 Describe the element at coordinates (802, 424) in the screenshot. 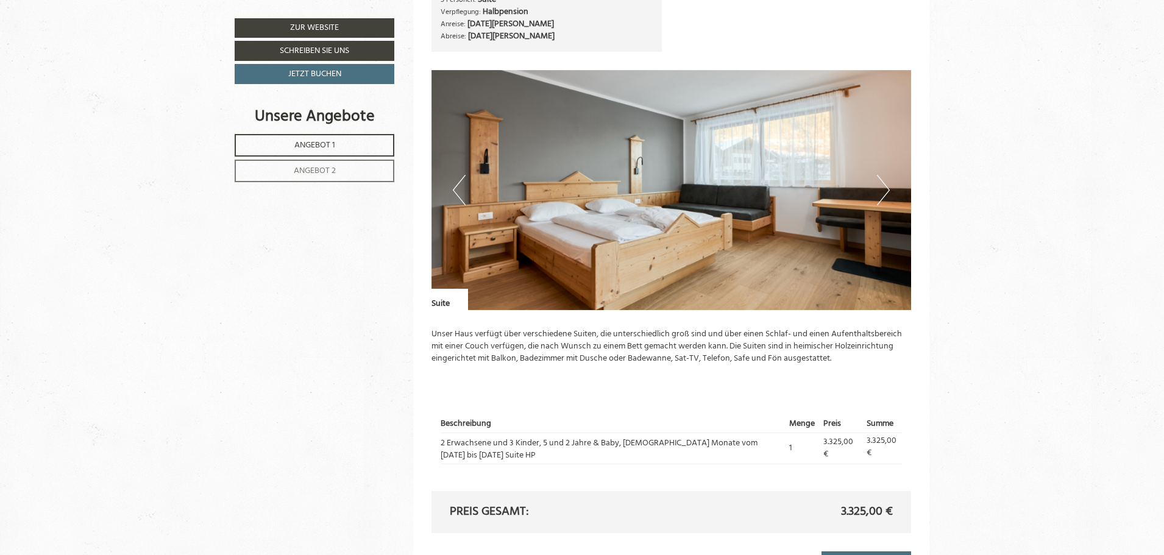

I see `th: Menge` at that location.